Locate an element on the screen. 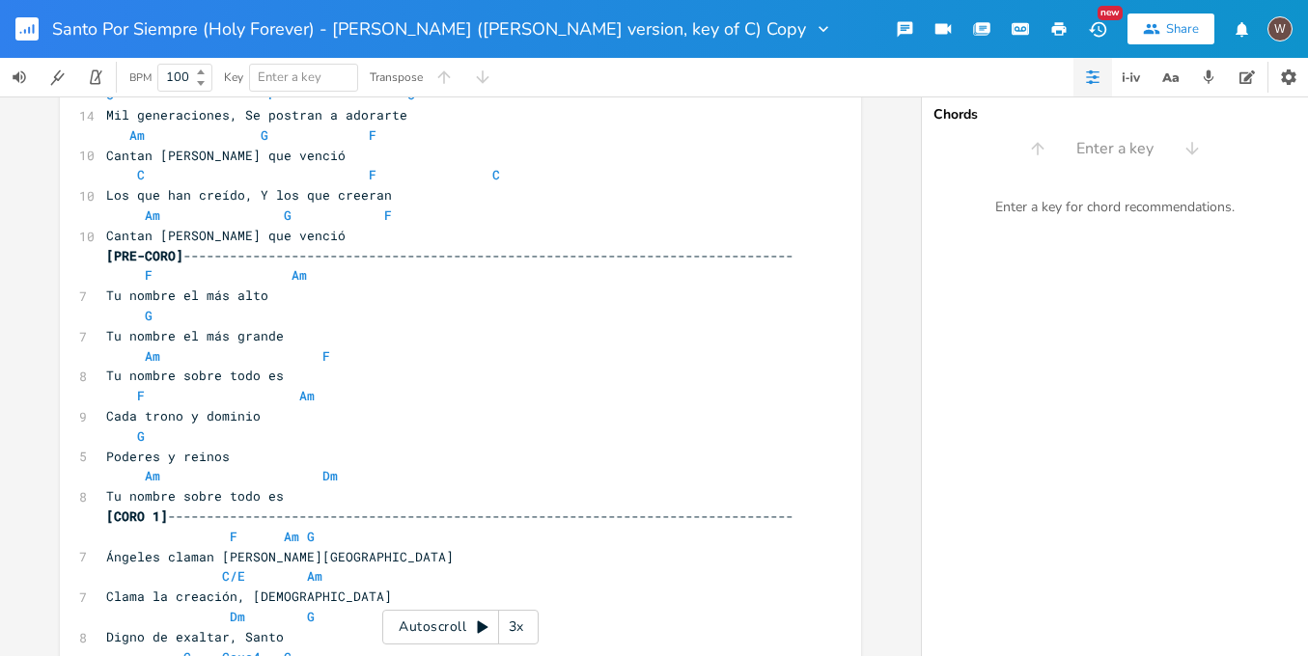  div: BPM is located at coordinates (140, 77).